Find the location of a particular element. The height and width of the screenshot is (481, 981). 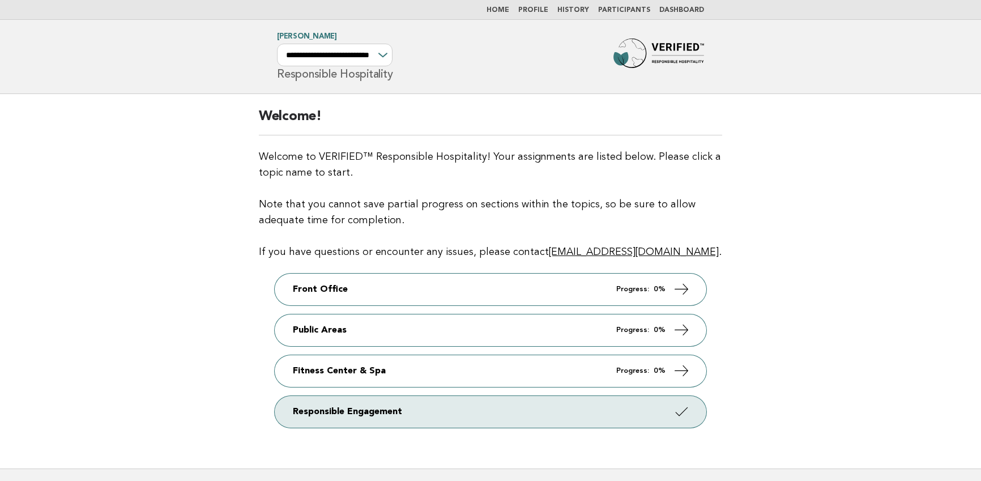

img: Forbes Travel Guide is located at coordinates (659, 57).